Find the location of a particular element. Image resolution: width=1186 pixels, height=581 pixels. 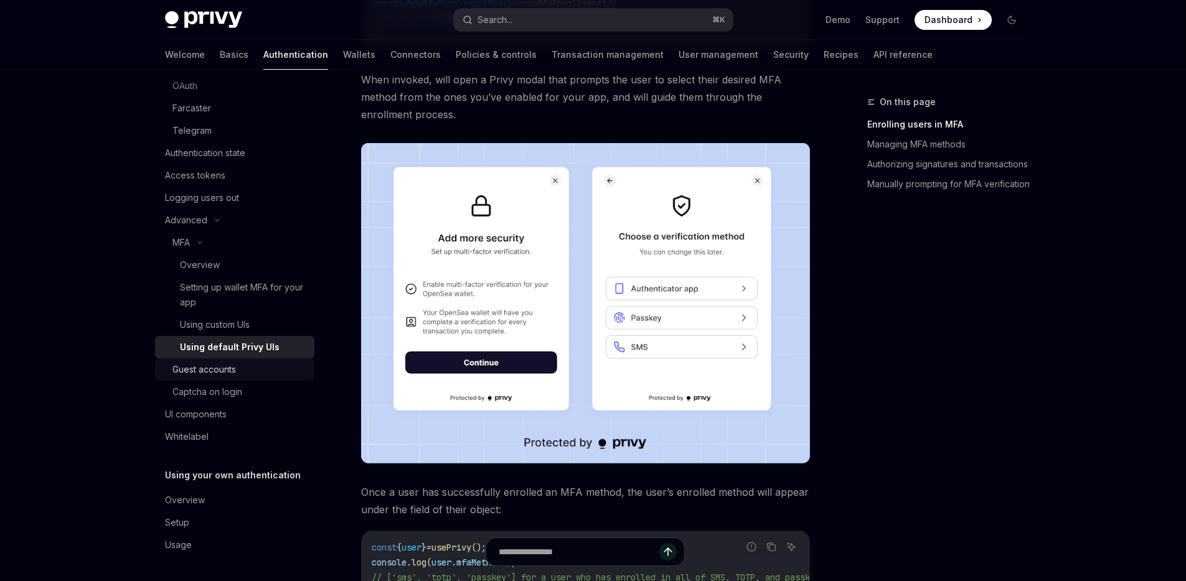

div: Setting up wallet MFA for your app is located at coordinates (243, 295).